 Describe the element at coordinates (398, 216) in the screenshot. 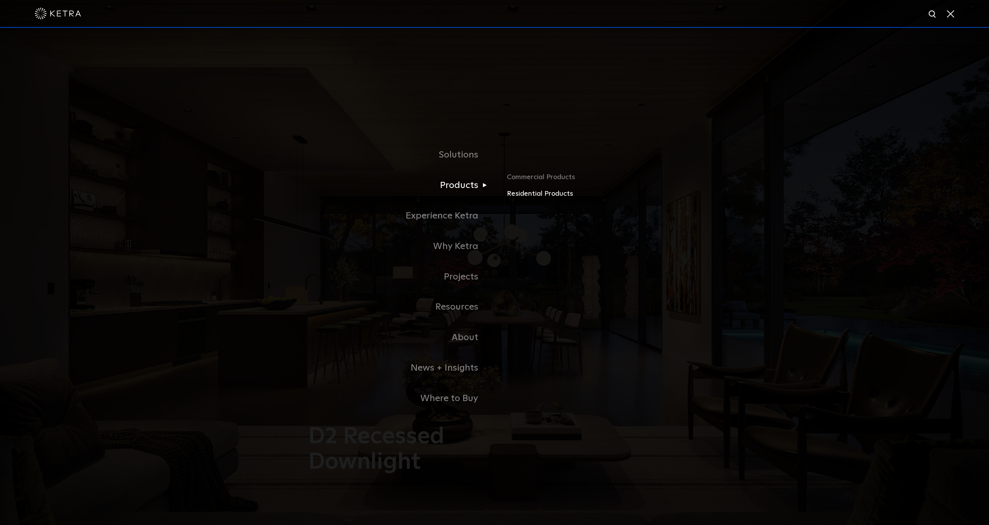

I see `a: Experience Ketra` at that location.